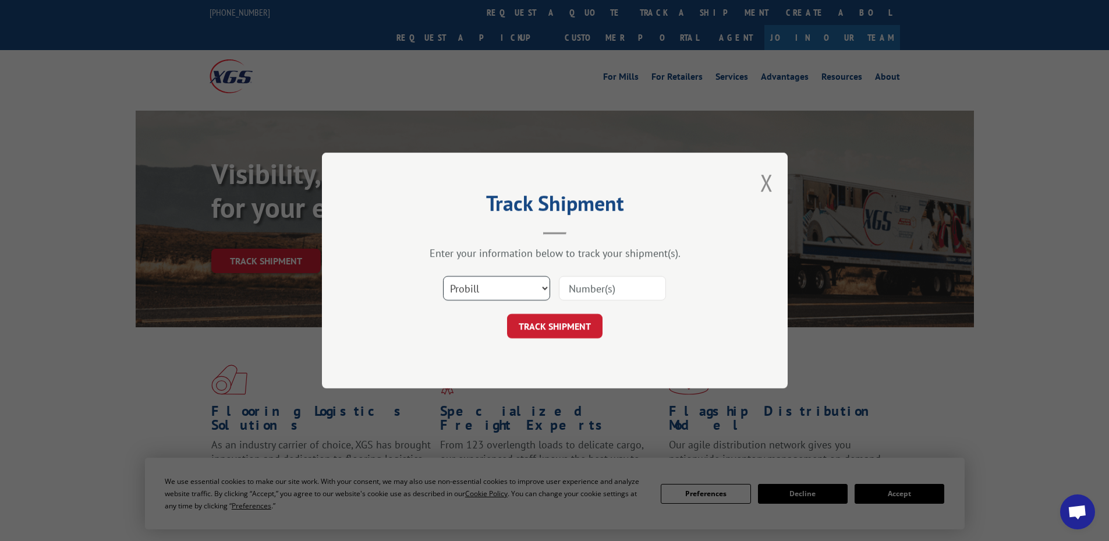 The image size is (1109, 541). I want to click on div: Enter your information below to track your shipment(s)., so click(555, 253).